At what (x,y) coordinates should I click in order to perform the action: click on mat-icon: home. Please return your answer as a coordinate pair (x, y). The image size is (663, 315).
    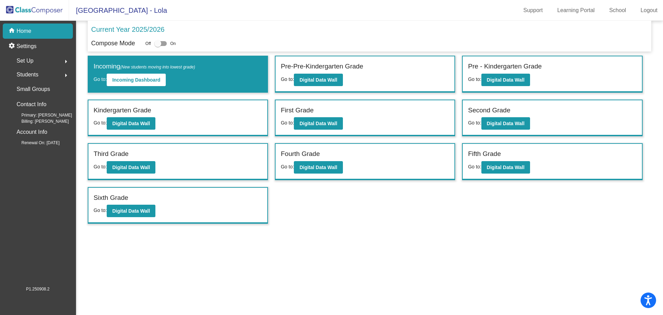
    Looking at the image, I should click on (12, 31).